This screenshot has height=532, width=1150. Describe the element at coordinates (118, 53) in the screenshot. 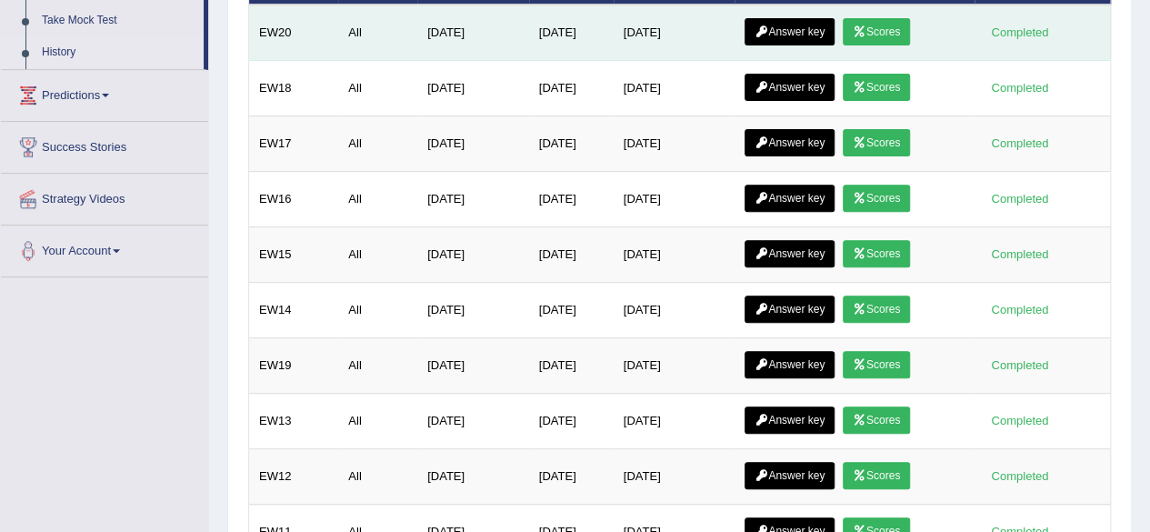

I see `a: History` at that location.